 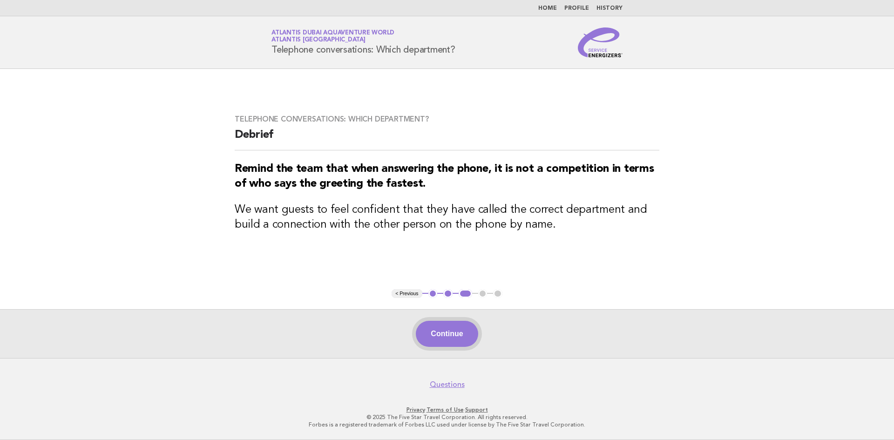 I want to click on p: Forbes is a registered trademark of Forbes LLC used under license by The Five Star Travel Corpora..., so click(x=447, y=425).